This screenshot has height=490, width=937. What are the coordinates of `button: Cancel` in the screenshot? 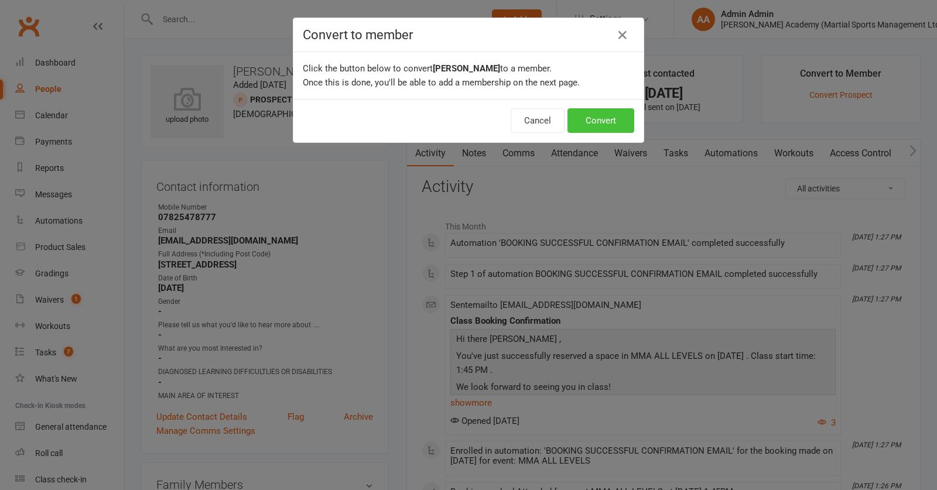 It's located at (538, 121).